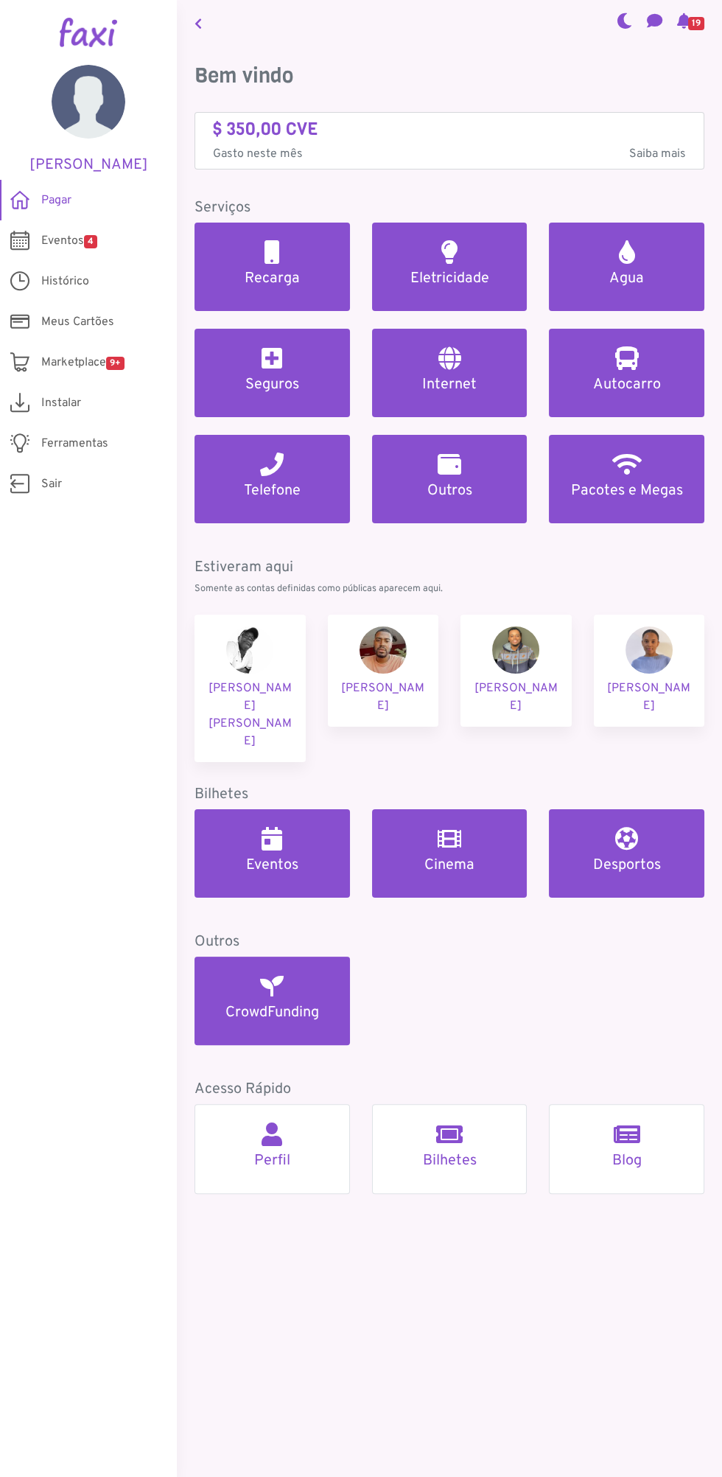 Image resolution: width=722 pixels, height=1477 pixels. I want to click on a: Telefone, so click(272, 479).